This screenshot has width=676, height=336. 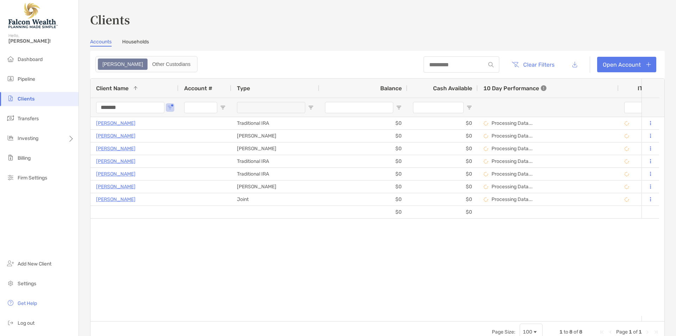 What do you see at coordinates (136, 43) in the screenshot?
I see `a: Households` at bounding box center [136, 43].